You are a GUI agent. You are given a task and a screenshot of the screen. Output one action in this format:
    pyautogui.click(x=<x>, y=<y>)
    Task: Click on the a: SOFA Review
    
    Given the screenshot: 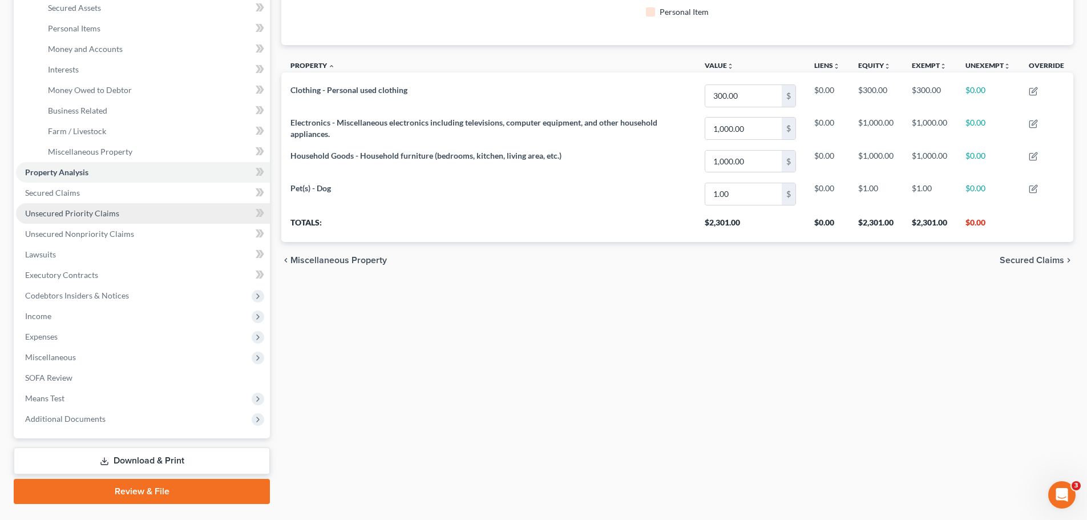 What is the action you would take?
    pyautogui.click(x=143, y=378)
    